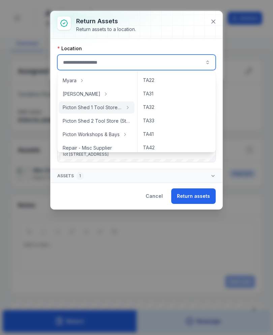 This screenshot has height=335, width=273. I want to click on span: Assets, so click(70, 176).